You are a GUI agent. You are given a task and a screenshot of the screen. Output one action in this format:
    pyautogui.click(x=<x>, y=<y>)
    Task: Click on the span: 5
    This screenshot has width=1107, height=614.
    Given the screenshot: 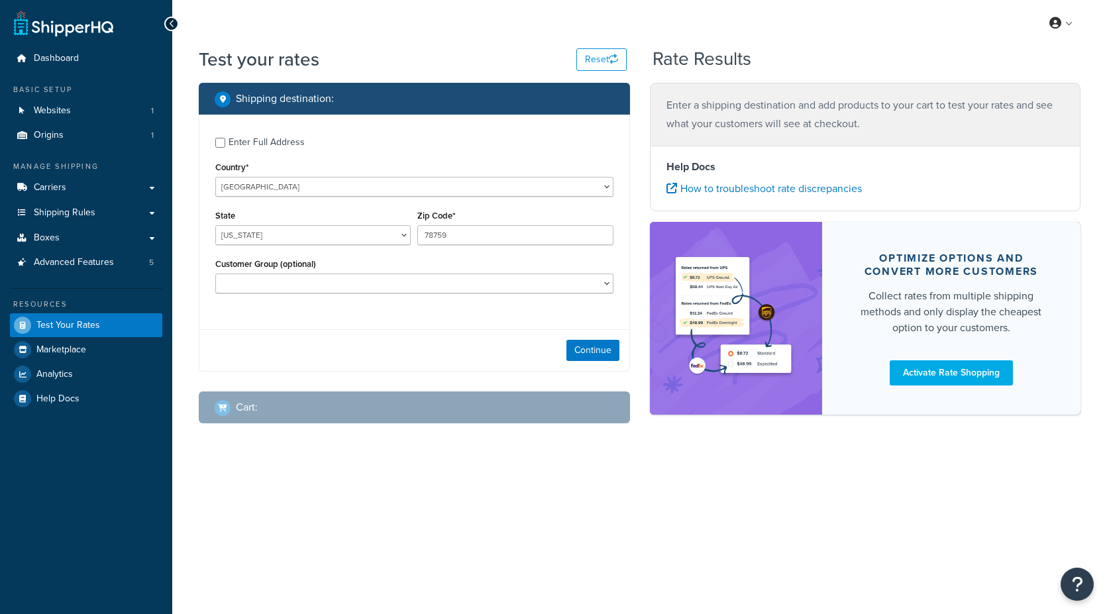 What is the action you would take?
    pyautogui.click(x=151, y=262)
    